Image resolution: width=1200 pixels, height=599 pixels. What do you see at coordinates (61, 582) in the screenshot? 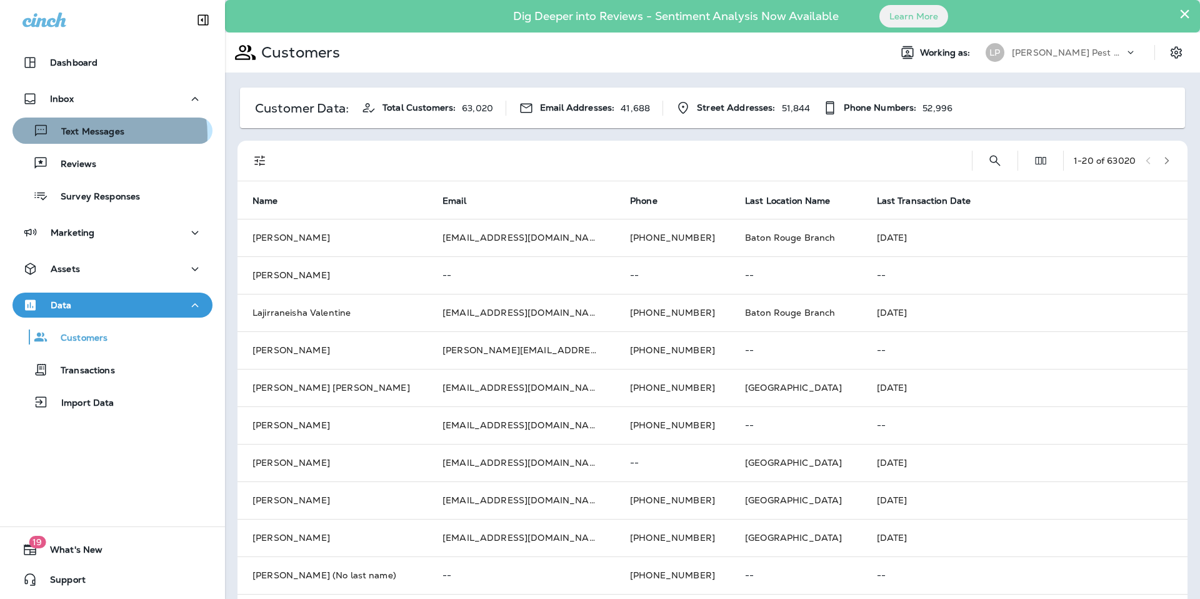
I see `span: Support` at bounding box center [61, 582].